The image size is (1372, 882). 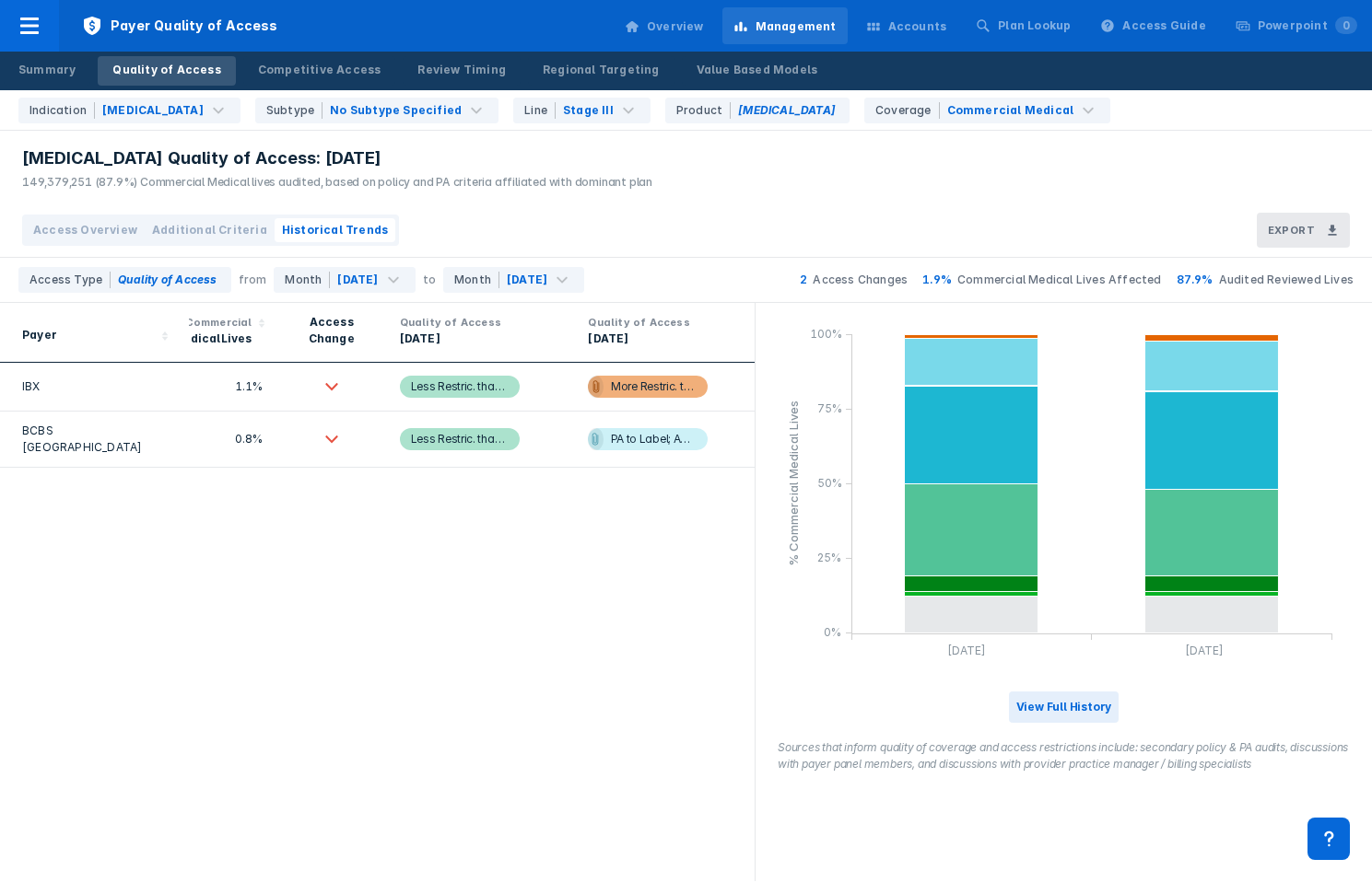 What do you see at coordinates (334, 230) in the screenshot?
I see `span: Historical Trends` at bounding box center [334, 230].